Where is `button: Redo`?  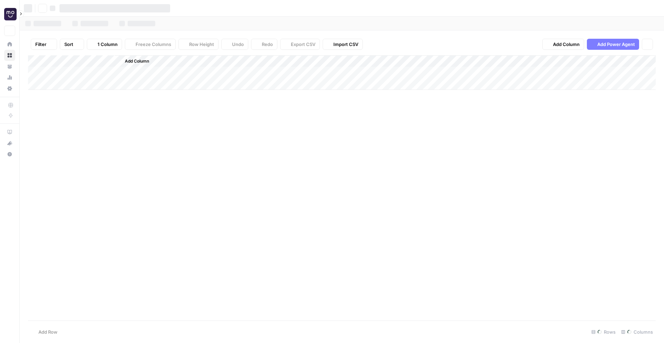 button: Redo is located at coordinates (264, 44).